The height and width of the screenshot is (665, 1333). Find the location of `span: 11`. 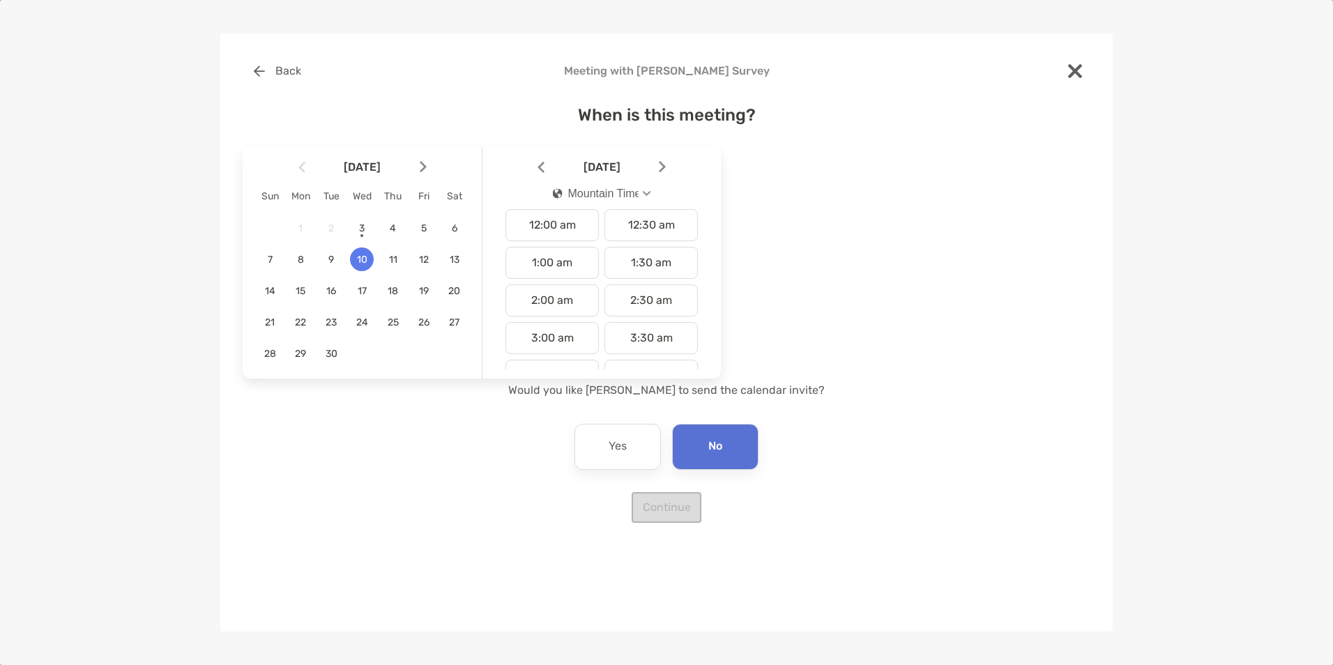

span: 11 is located at coordinates (393, 259).